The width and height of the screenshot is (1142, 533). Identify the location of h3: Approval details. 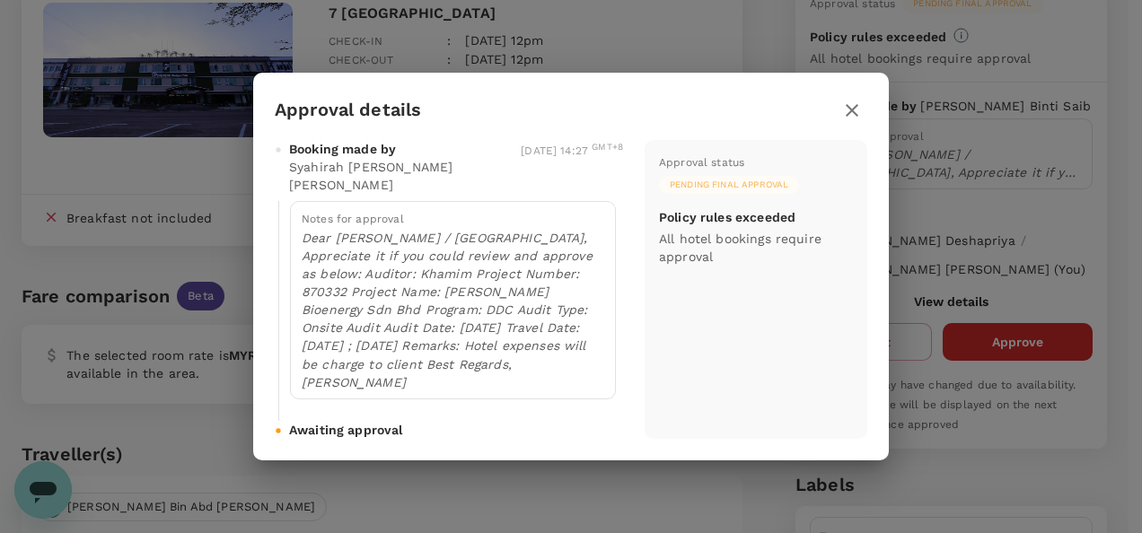
(348, 110).